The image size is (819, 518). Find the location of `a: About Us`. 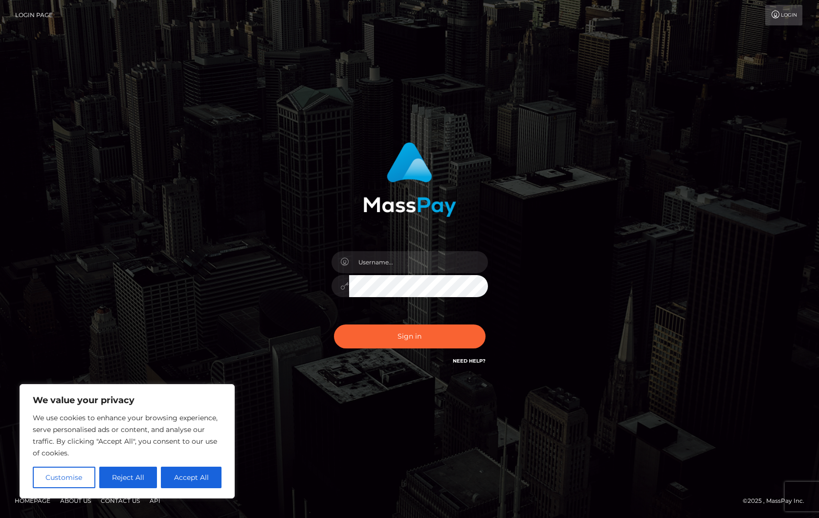

a: About Us is located at coordinates (75, 501).